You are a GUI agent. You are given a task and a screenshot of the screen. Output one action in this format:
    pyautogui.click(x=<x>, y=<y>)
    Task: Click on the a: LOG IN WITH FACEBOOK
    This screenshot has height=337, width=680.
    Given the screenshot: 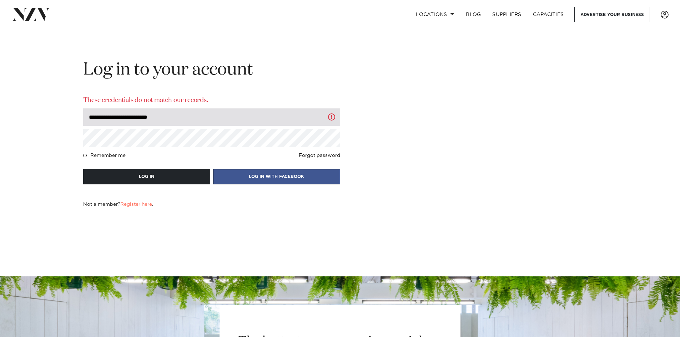 What is the action you would take?
    pyautogui.click(x=277, y=177)
    